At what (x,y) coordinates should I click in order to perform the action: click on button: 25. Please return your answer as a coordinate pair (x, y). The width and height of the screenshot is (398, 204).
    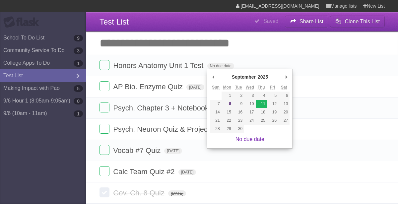
    Looking at the image, I should click on (262, 121).